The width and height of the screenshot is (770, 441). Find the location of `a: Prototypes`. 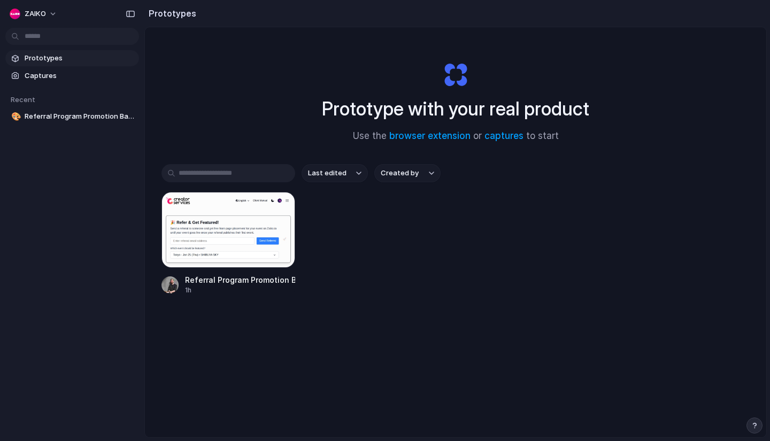

a: Prototypes is located at coordinates (72, 58).